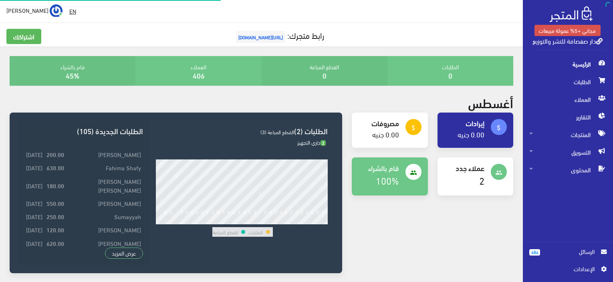 This screenshot has width=613, height=282. Describe the element at coordinates (567, 117) in the screenshot. I see `span: التقارير` at that location.